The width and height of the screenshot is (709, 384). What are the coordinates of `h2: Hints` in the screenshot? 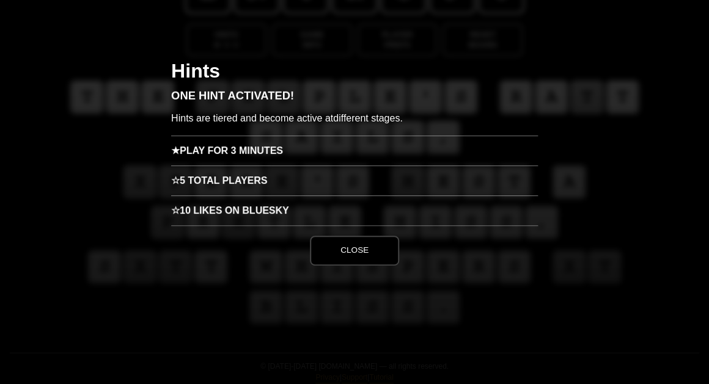 It's located at (354, 76).